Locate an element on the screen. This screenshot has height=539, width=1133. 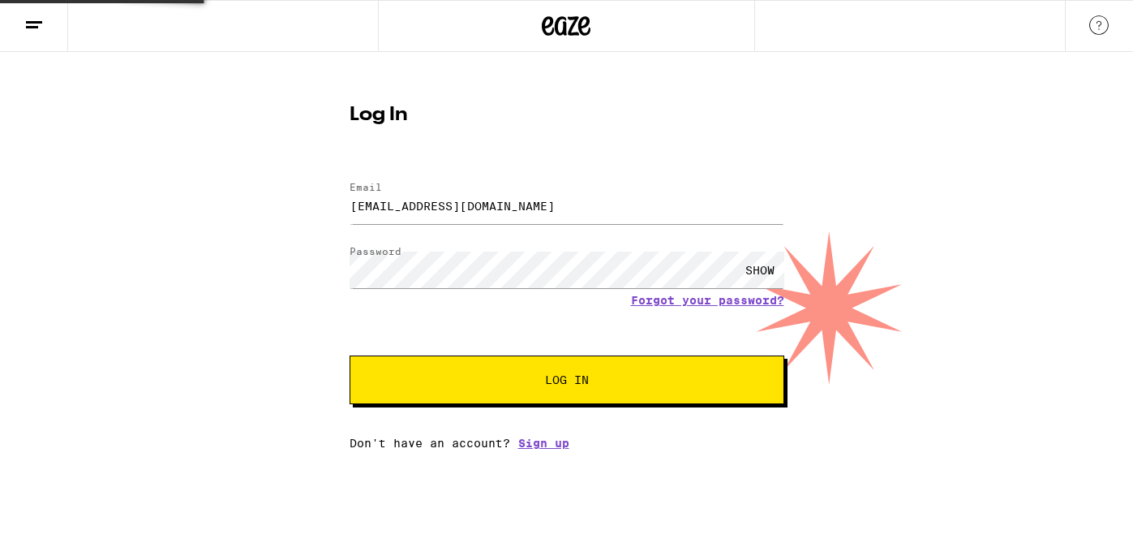
button: Log In is located at coordinates (567, 380).